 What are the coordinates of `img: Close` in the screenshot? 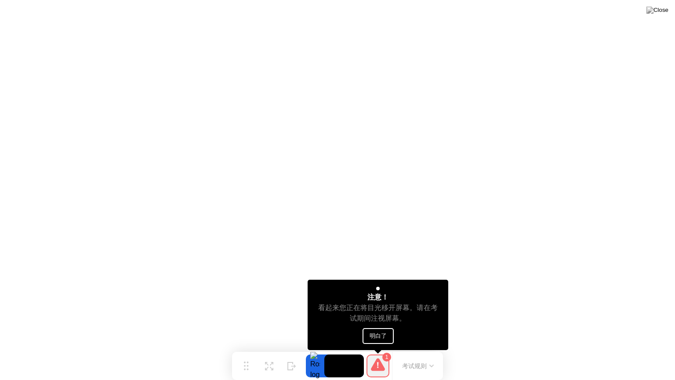 It's located at (657, 10).